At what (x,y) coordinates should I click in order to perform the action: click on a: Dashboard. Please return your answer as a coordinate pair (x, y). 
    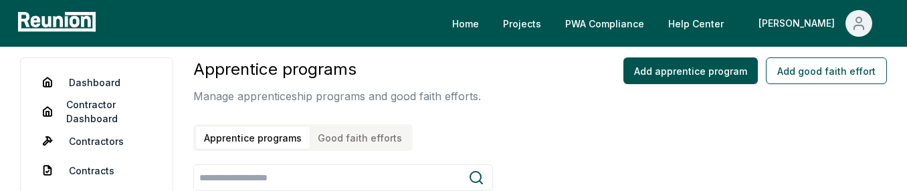
    Looking at the image, I should click on (96, 82).